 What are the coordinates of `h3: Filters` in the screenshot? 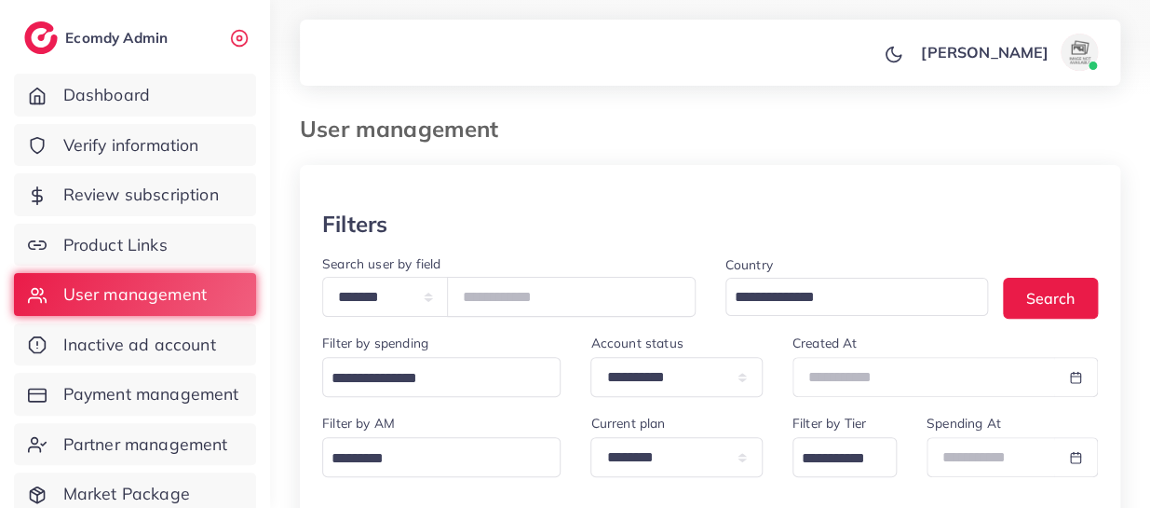 It's located at (355, 224).